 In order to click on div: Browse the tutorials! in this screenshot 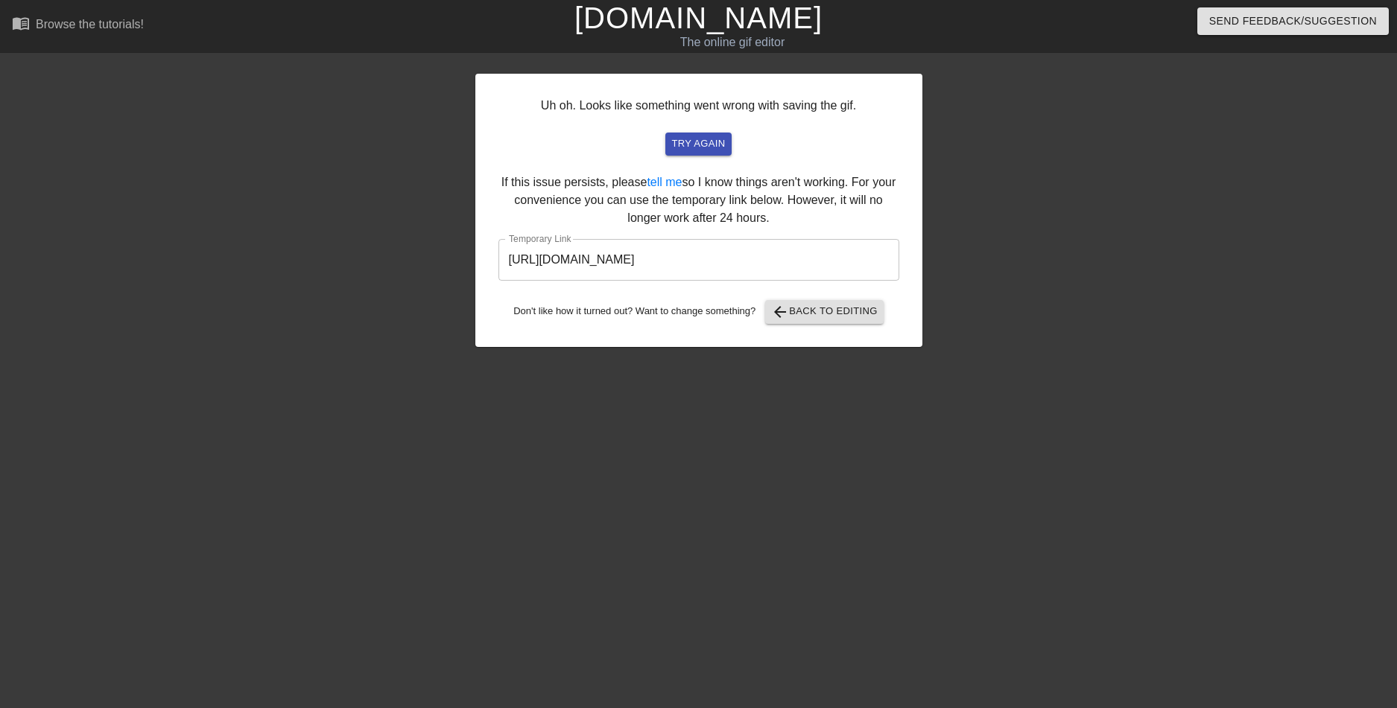, I will do `click(89, 24)`.